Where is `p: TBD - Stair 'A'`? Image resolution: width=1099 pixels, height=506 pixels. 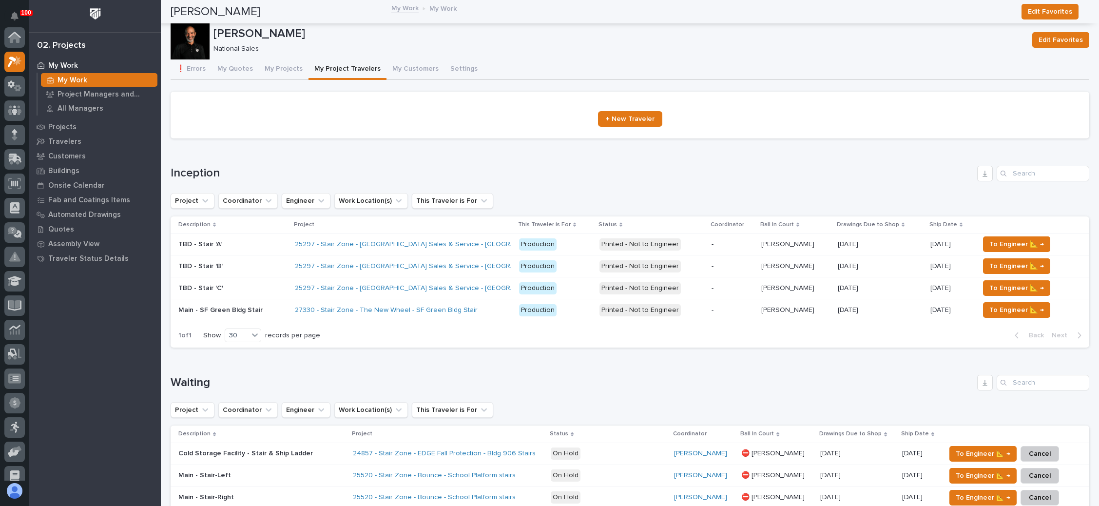 p: TBD - Stair 'A' is located at coordinates (201, 243).